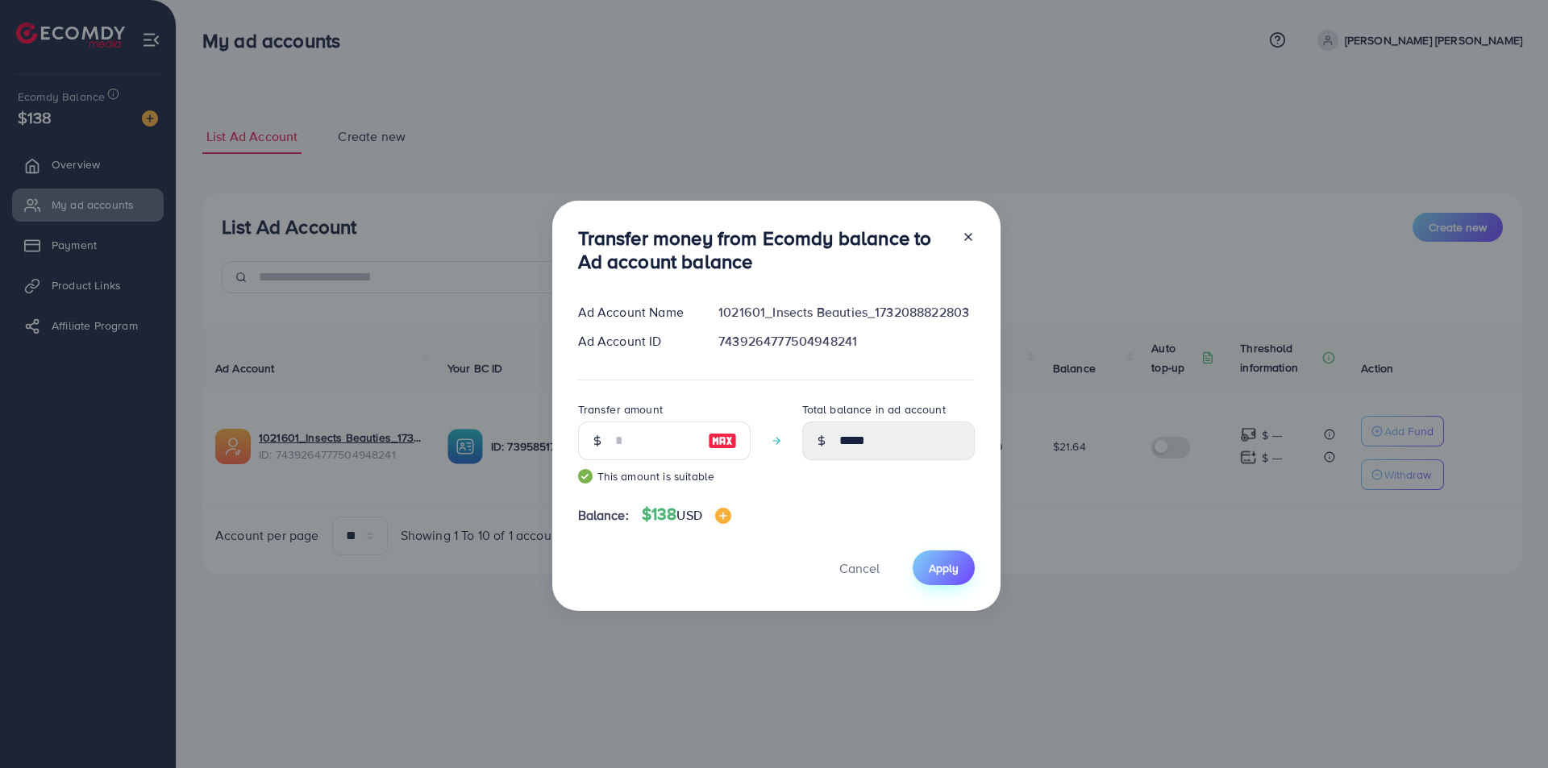 This screenshot has height=768, width=1548. What do you see at coordinates (859, 567) in the screenshot?
I see `button: Cancel` at bounding box center [859, 567].